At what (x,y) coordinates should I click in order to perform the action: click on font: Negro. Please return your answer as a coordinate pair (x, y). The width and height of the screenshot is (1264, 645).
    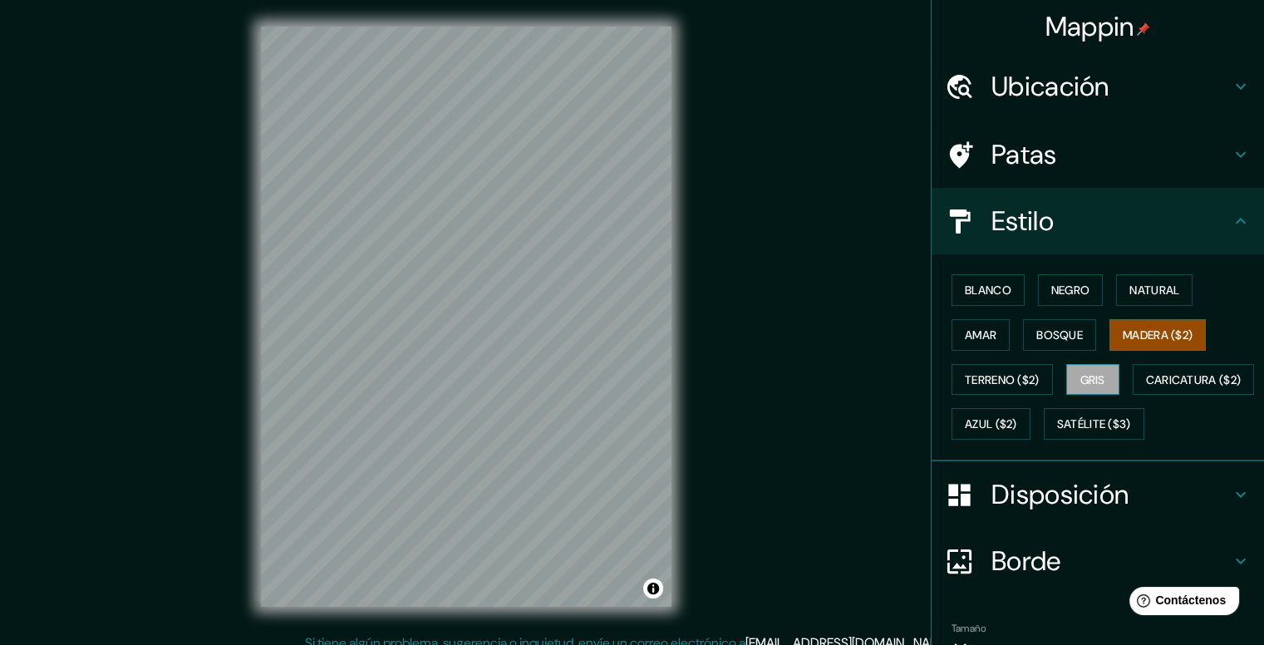
    Looking at the image, I should click on (1070, 290).